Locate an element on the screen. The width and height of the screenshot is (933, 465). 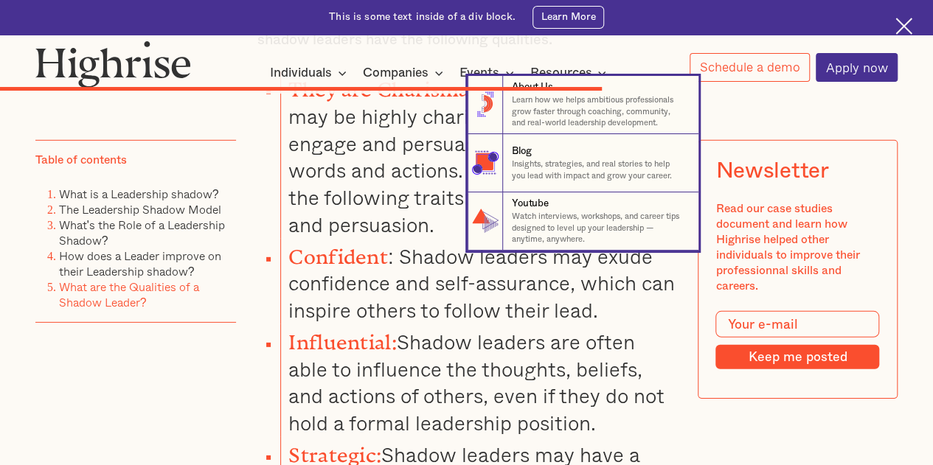
a: What are the Qualities of a Shadow Leader? is located at coordinates (129, 294).